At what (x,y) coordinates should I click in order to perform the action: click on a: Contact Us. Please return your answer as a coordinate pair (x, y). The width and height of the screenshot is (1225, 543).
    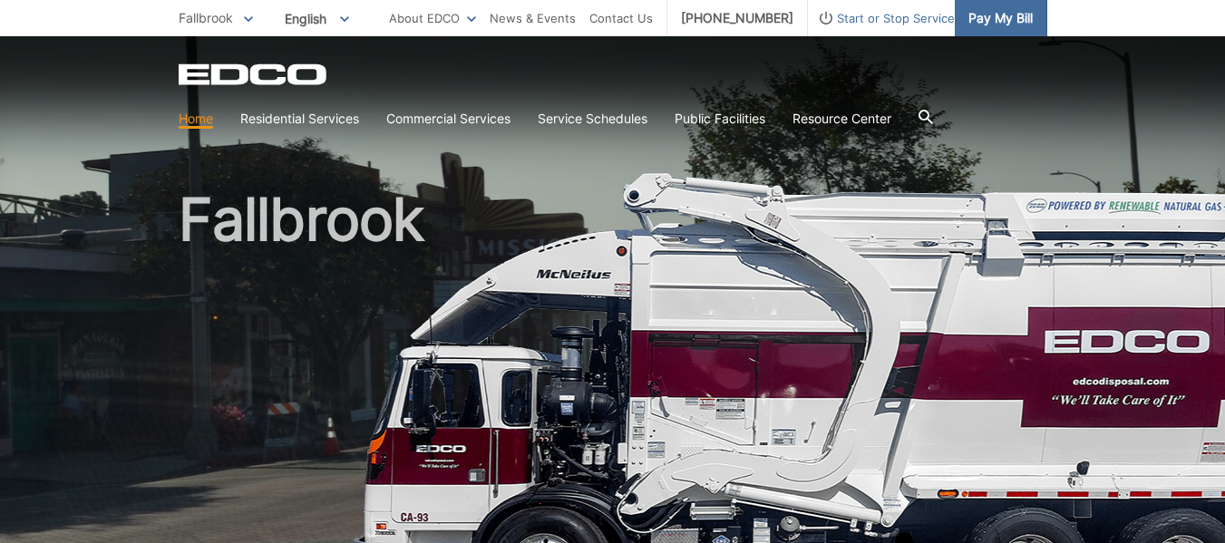
    Looking at the image, I should click on (621, 18).